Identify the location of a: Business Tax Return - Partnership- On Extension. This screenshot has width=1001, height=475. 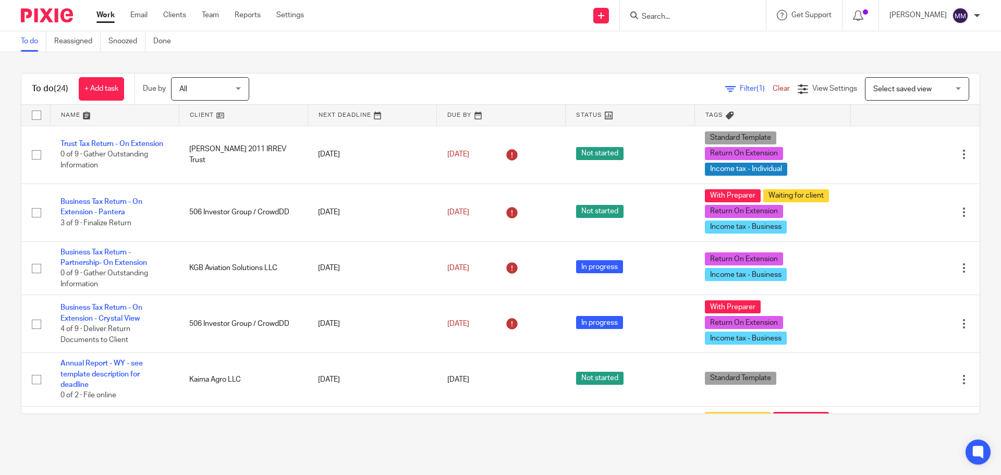
(104, 257).